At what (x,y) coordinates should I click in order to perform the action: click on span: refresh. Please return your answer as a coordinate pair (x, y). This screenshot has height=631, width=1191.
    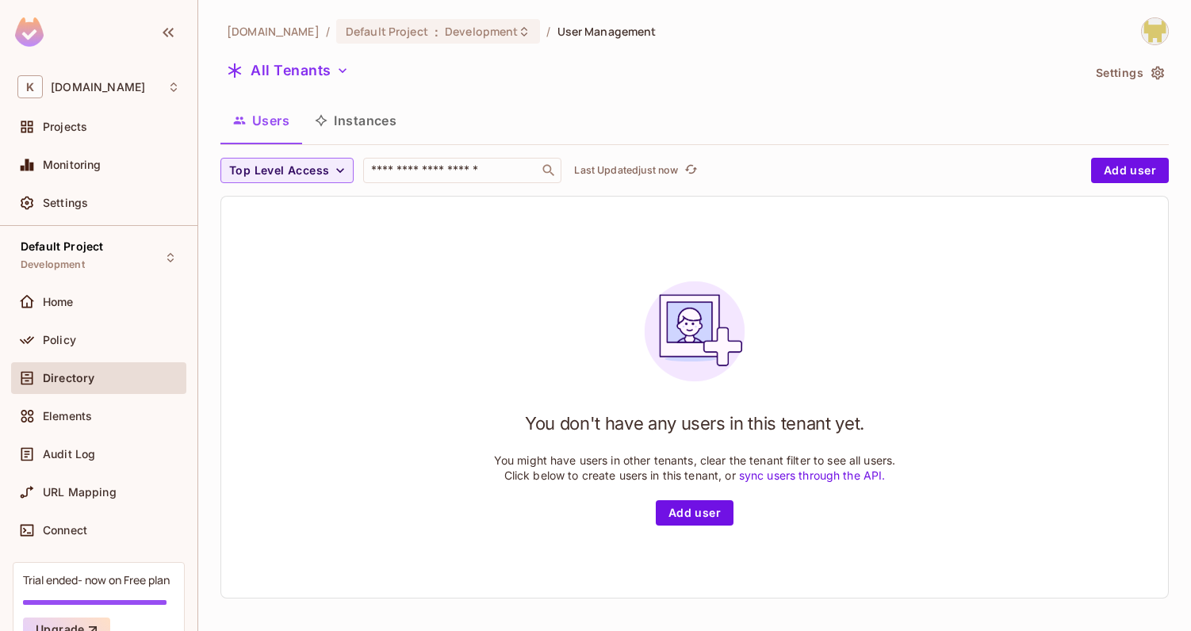
    Looking at the image, I should click on (691, 171).